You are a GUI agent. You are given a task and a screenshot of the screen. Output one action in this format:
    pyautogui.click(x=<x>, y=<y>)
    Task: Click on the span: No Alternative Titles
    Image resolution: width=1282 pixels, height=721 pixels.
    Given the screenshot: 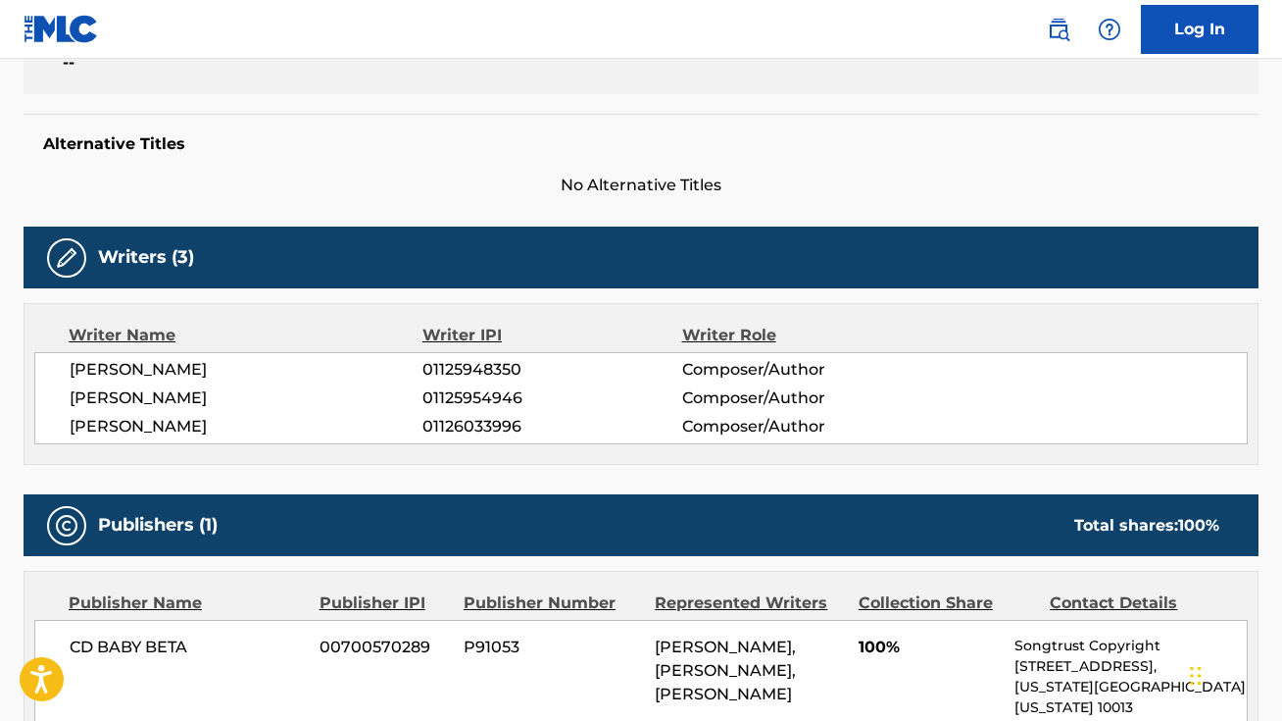 What is the action you would take?
    pyautogui.click(x=641, y=185)
    